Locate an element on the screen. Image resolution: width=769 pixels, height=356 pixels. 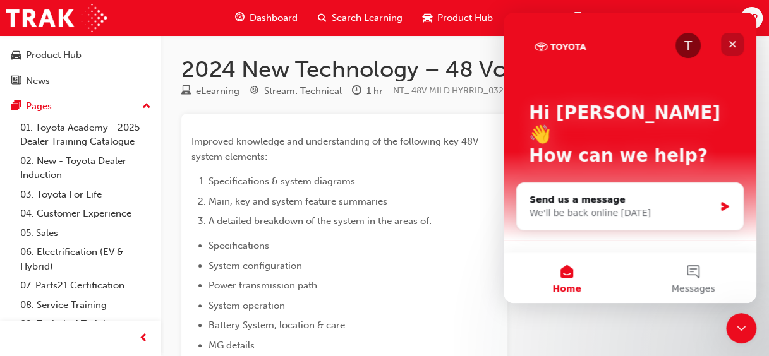
a: search-iconSearch Learning is located at coordinates (360, 18).